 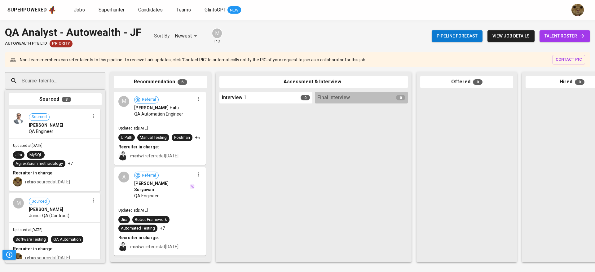 What do you see at coordinates (197, 138) in the screenshot?
I see `p: +6` at bounding box center [197, 138].